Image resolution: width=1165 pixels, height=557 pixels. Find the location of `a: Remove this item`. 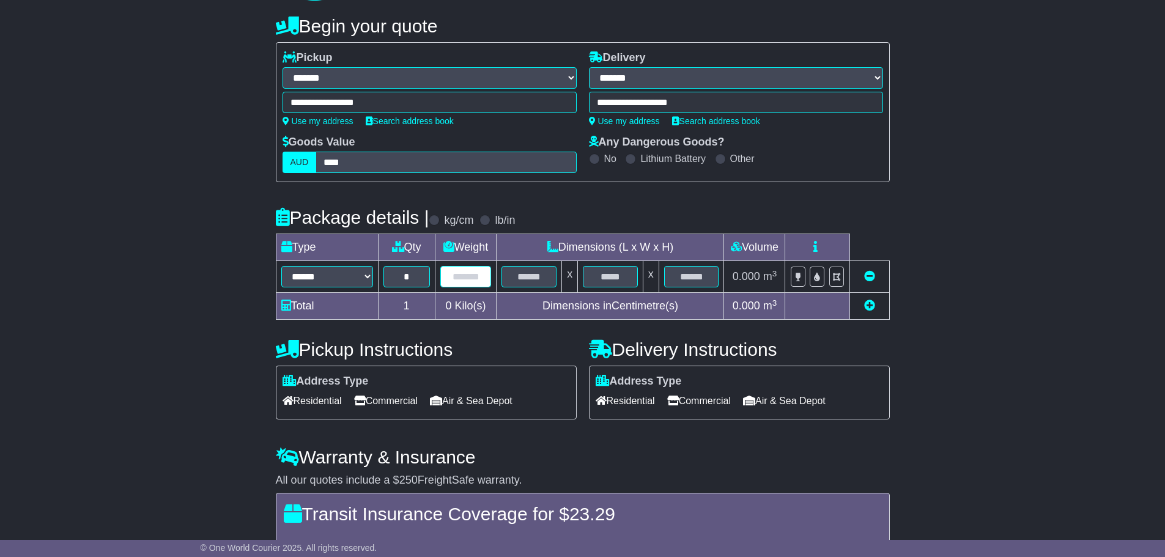

a: Remove this item is located at coordinates (869, 276).